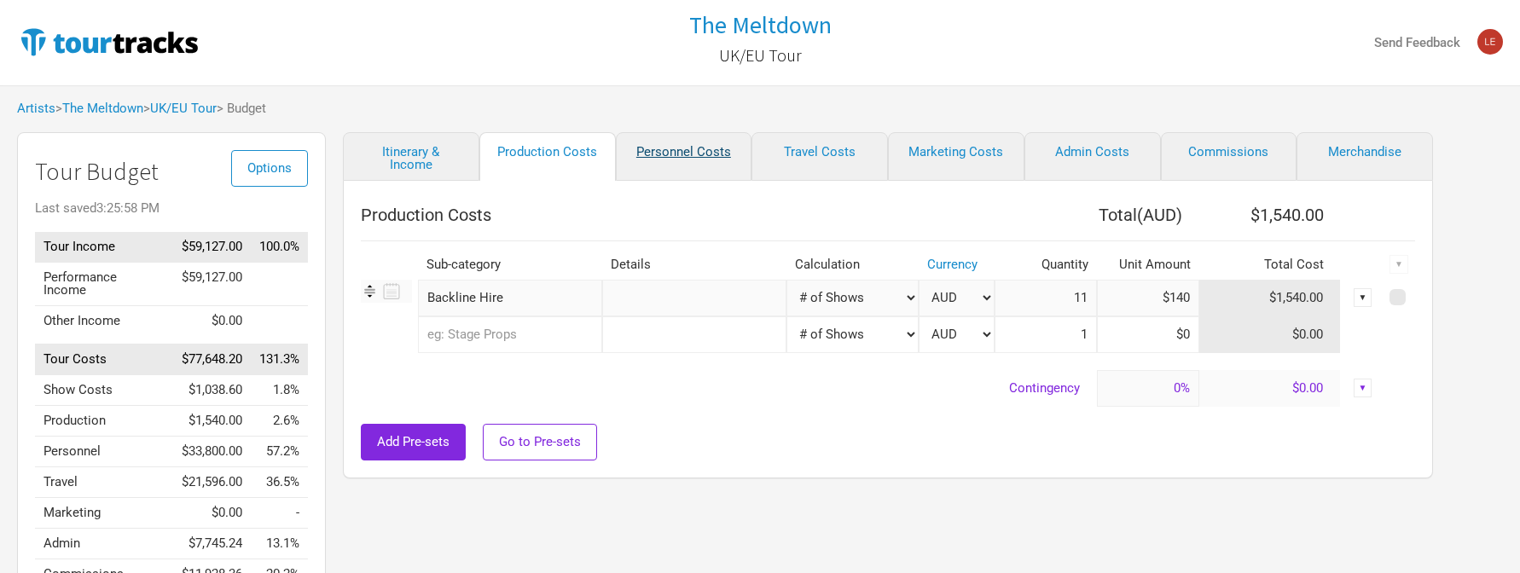 The image size is (1520, 573). What do you see at coordinates (1270, 215) in the screenshot?
I see `th: $1,540.00` at bounding box center [1270, 215].